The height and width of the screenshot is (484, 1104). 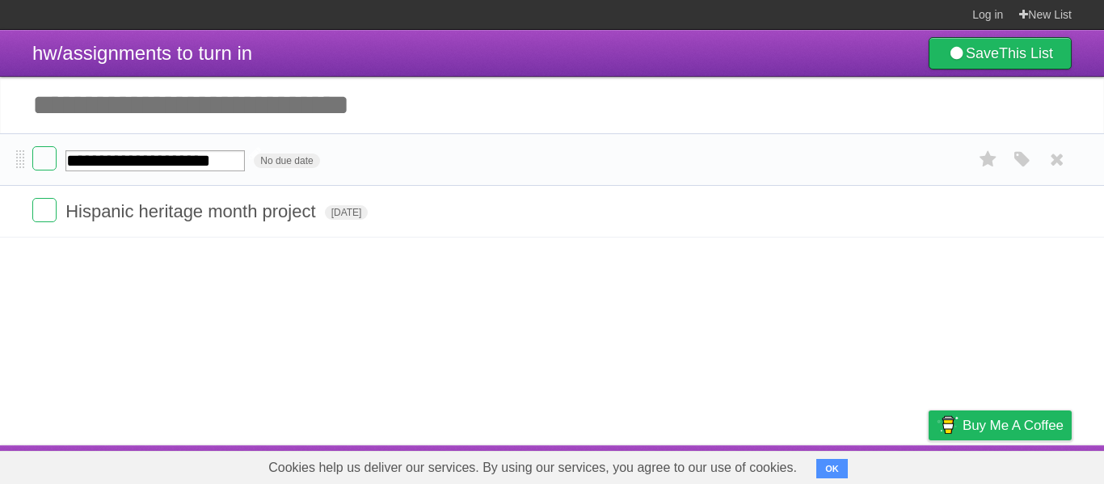 I want to click on span: hw/assignments to turn in, so click(x=142, y=53).